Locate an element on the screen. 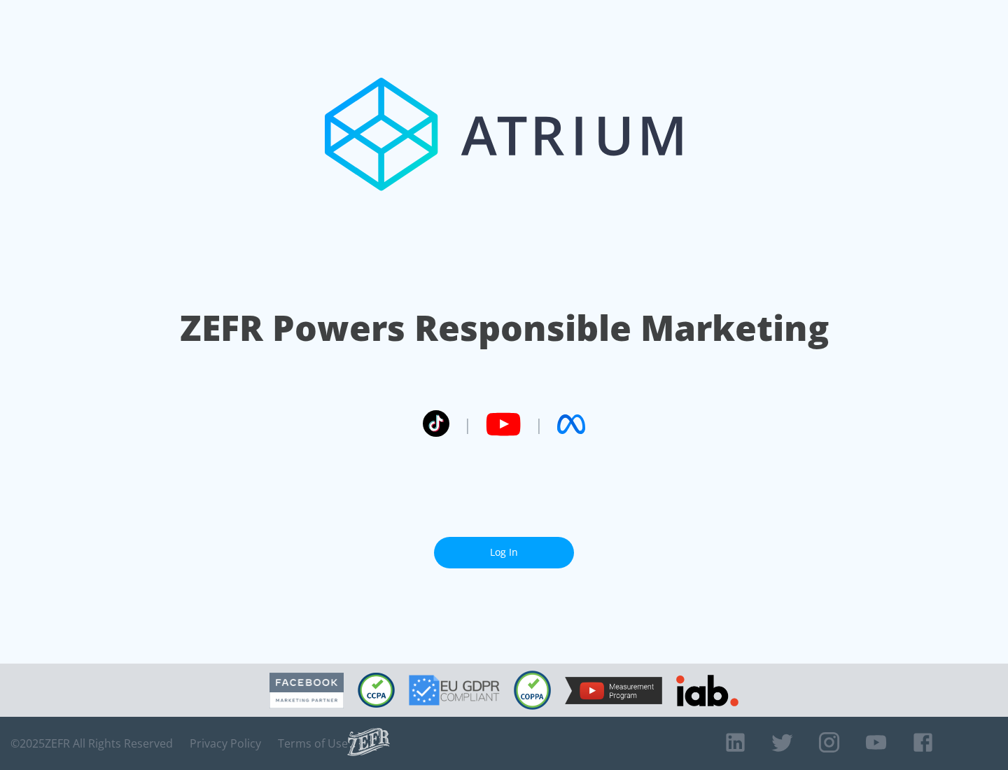 Image resolution: width=1008 pixels, height=770 pixels. img: COPPA Compliant is located at coordinates (532, 690).